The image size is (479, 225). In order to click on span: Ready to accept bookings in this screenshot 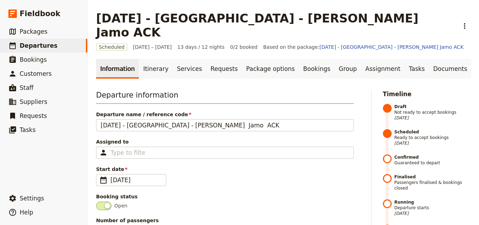, I will do `click(432, 137)`.